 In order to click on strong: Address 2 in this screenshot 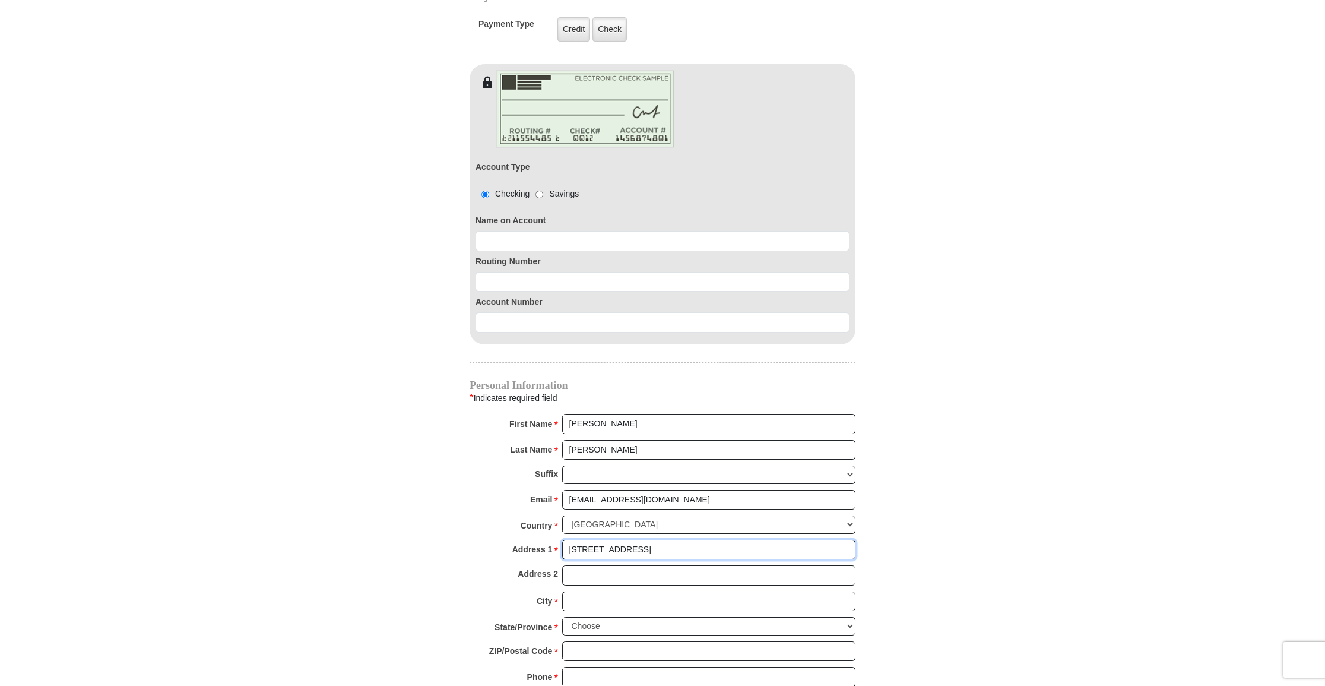, I will do `click(538, 573)`.